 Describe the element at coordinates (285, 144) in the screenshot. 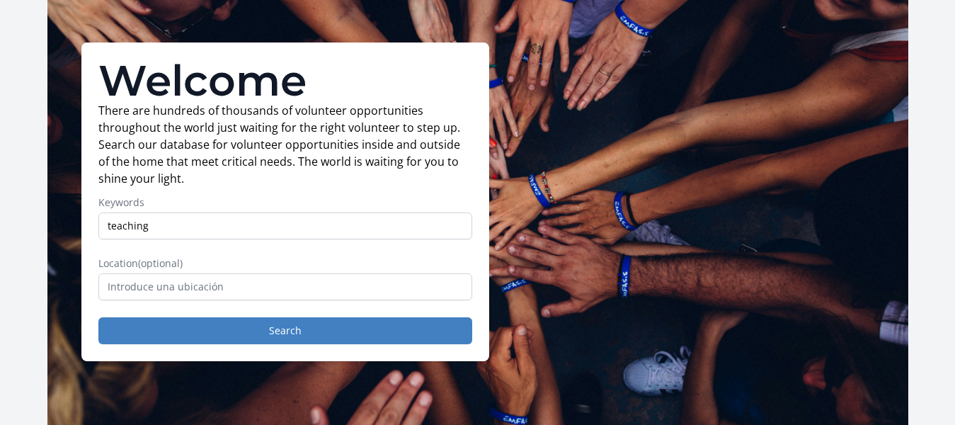

I see `p: There are hundreds of thousands of volunteer opportunities throughout the world just waiting for ...` at that location.